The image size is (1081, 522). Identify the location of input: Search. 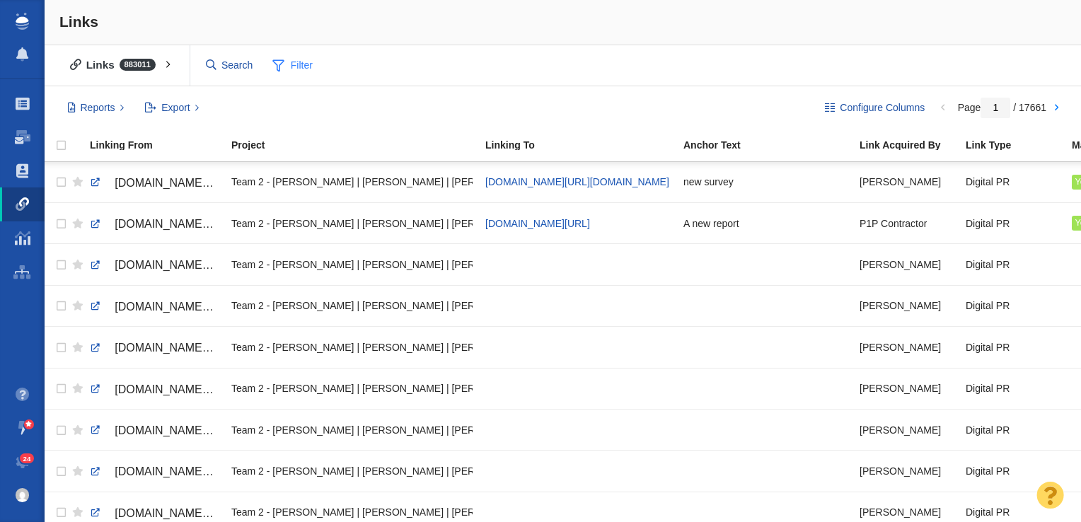
(230, 65).